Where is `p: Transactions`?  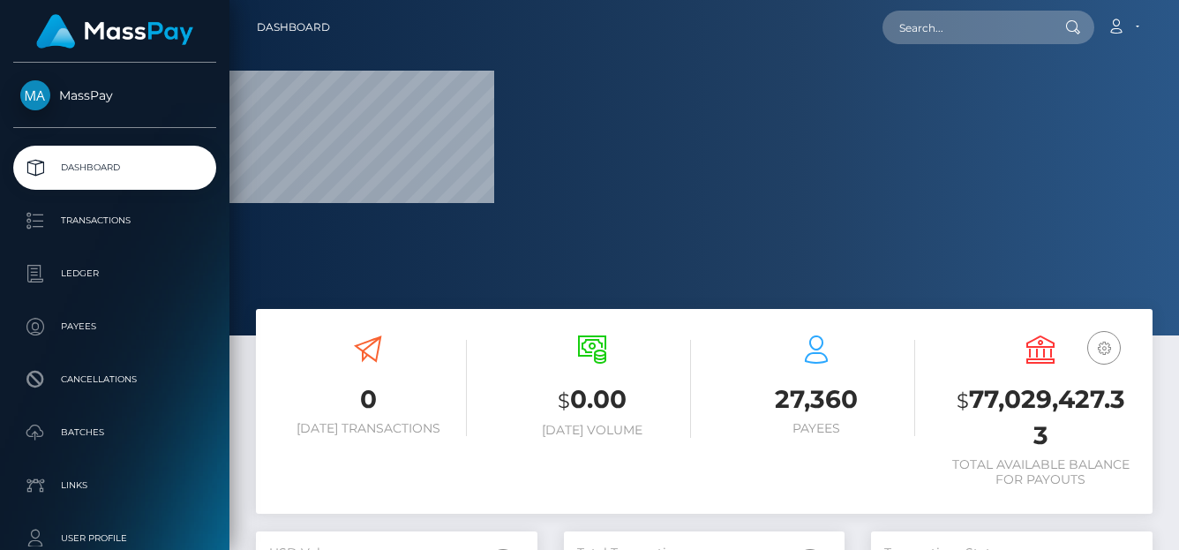
p: Transactions is located at coordinates (115, 221).